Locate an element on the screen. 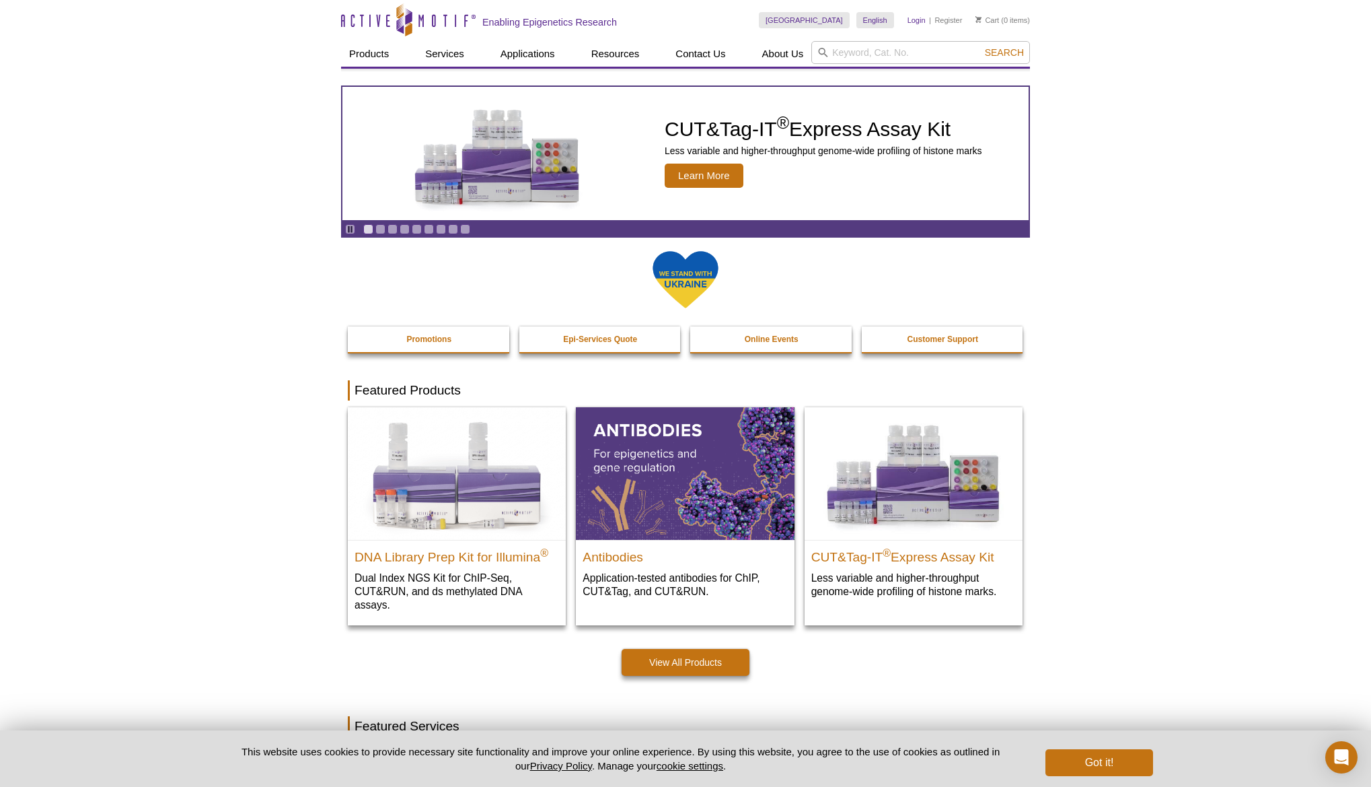  a: DNA Library Prep Kit for Illumina DNA Library Prep Kit for Illumina® Dual Index NGS Kit for ChIP-... is located at coordinates (457, 515).